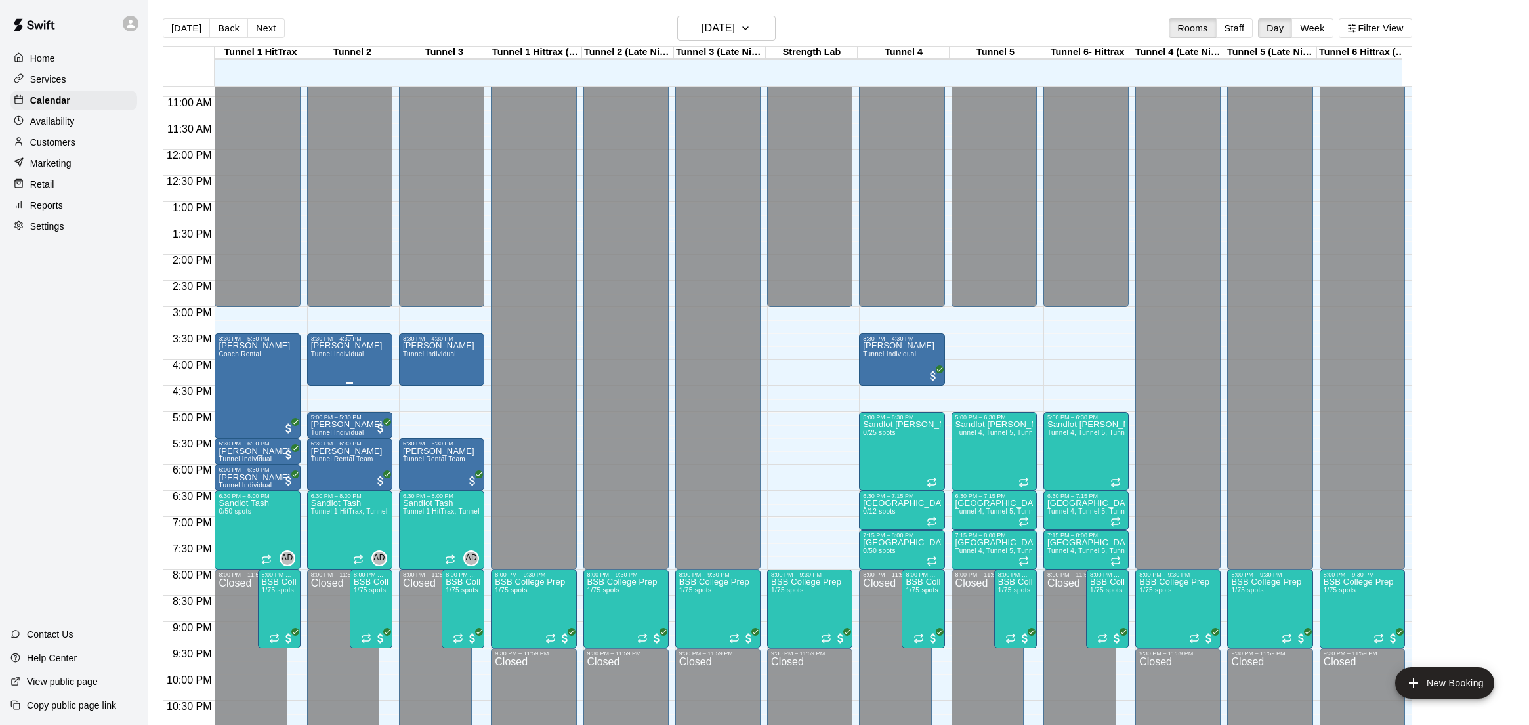  Describe the element at coordinates (257, 451) in the screenshot. I see `div: 5:30 PM – 6:00 PM: Yuridia Vega` at that location.